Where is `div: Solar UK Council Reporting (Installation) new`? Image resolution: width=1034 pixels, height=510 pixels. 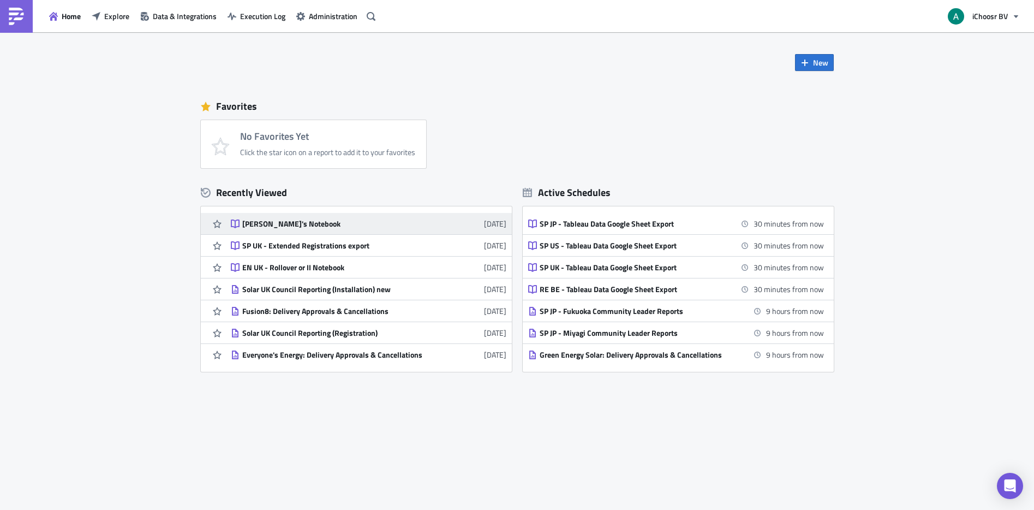 div: Solar UK Council Reporting (Installation) new is located at coordinates (338, 289).